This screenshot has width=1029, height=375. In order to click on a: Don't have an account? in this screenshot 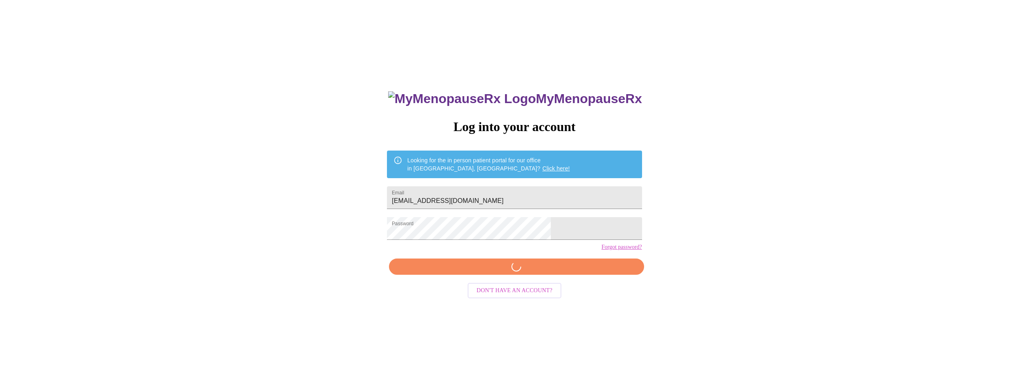, I will do `click(514, 290)`.